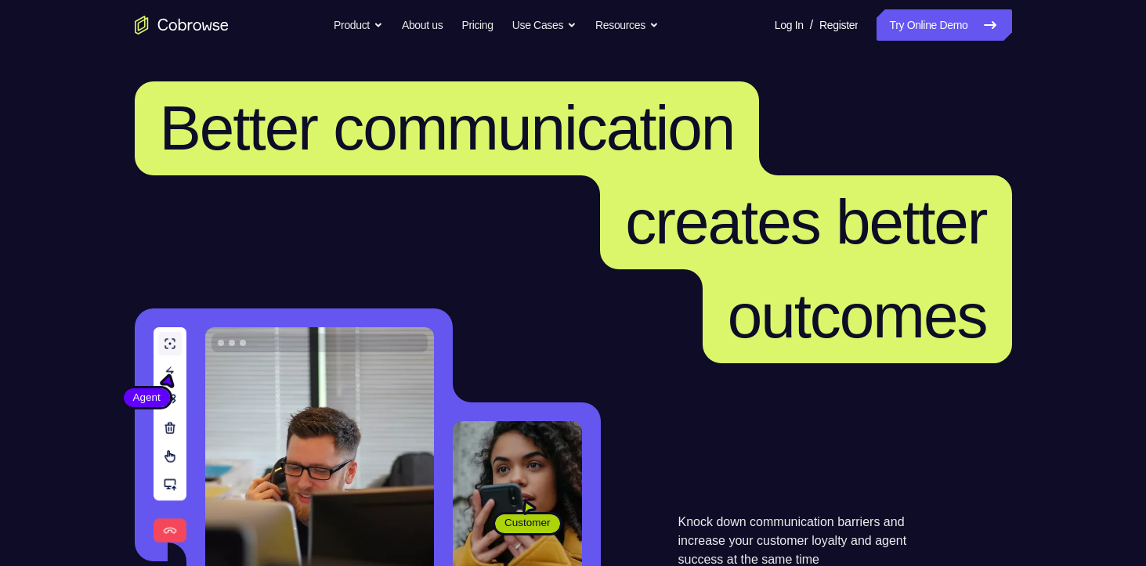 The width and height of the screenshot is (1146, 566). I want to click on a: About us, so click(422, 25).